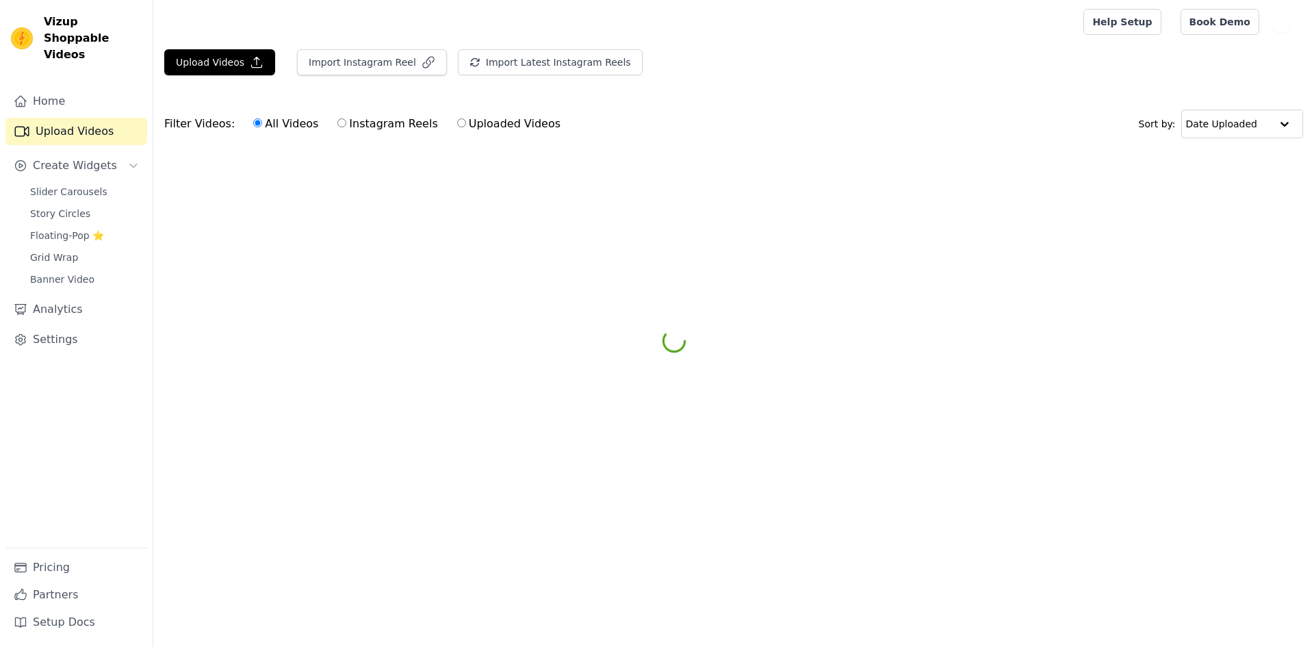  What do you see at coordinates (62, 279) in the screenshot?
I see `span: Banner Video` at bounding box center [62, 279].